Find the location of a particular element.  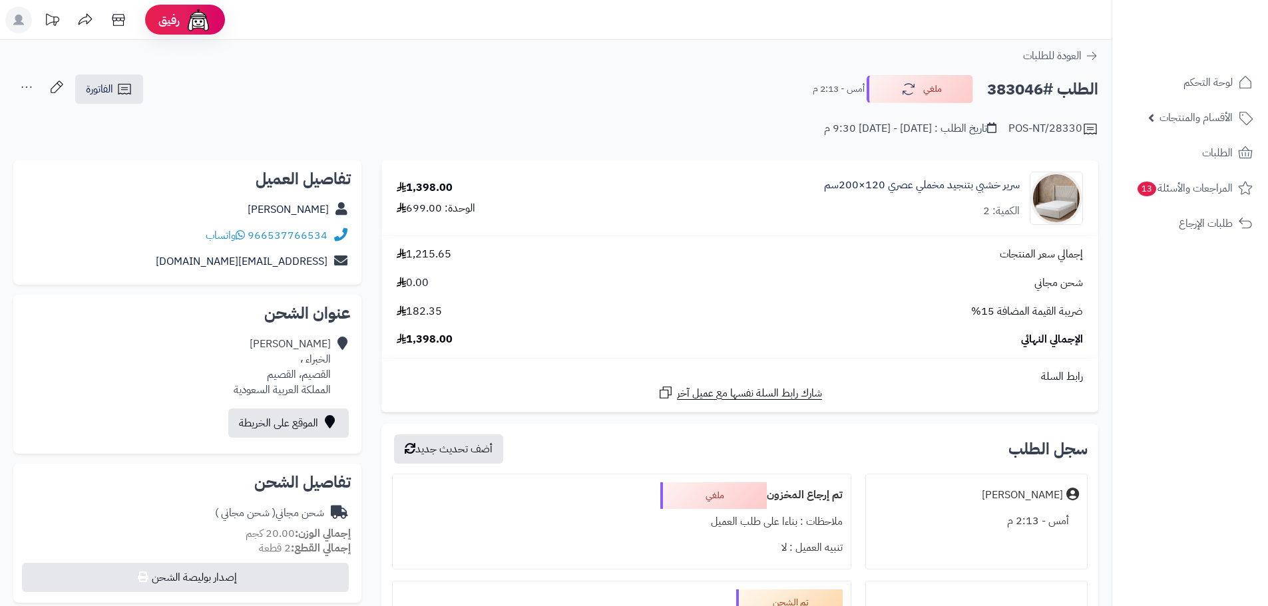

a: العودة للطلبات is located at coordinates (1060, 56).